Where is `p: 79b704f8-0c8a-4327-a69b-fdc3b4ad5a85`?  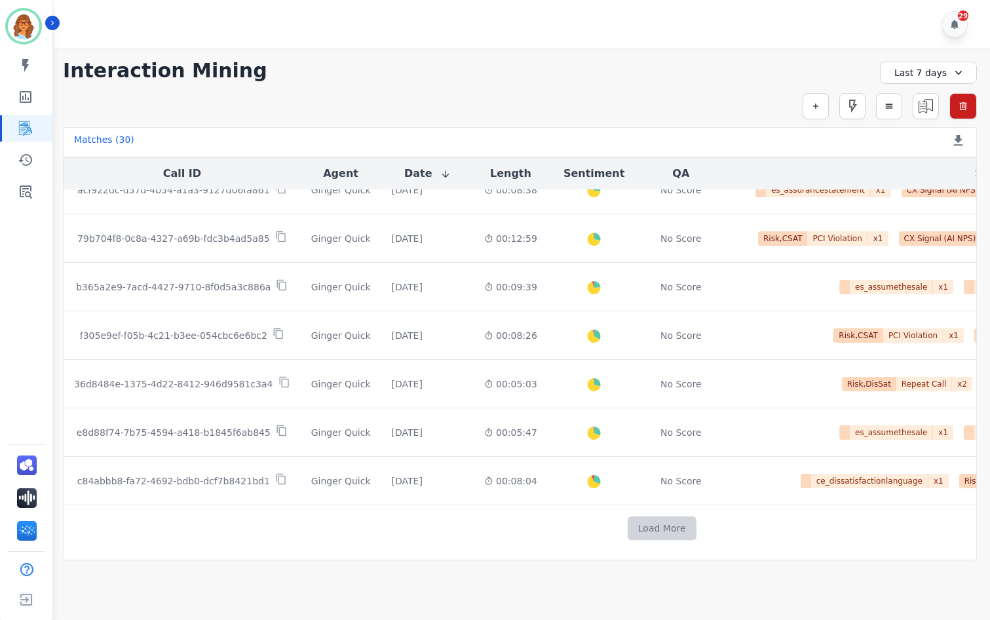
p: 79b704f8-0c8a-4327-a69b-fdc3b4ad5a85 is located at coordinates (173, 239).